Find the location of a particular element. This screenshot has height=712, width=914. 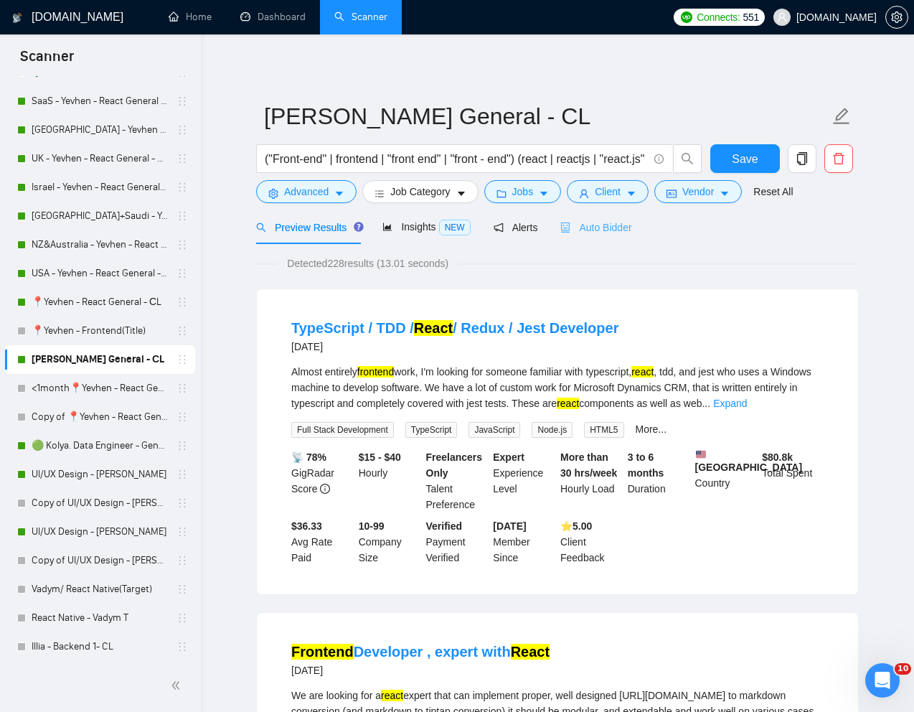

button: idcardVendorcaret-down is located at coordinates (698, 192).